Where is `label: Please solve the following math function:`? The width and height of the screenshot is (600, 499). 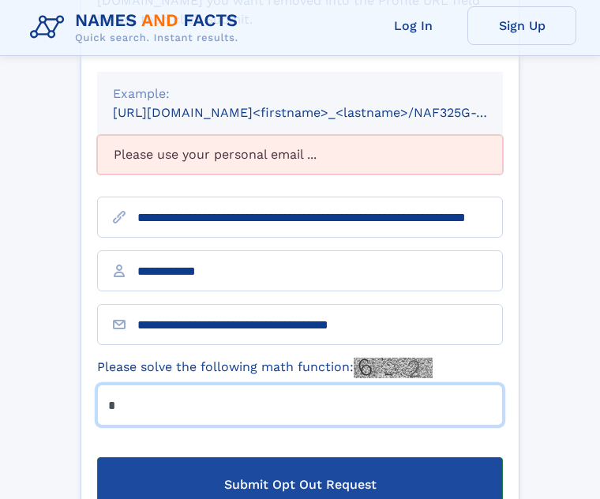
label: Please solve the following math function: is located at coordinates (264, 368).